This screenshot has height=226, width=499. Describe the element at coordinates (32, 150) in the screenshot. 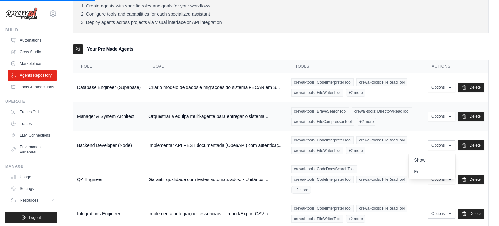

I see `a: Environment Variables` at that location.